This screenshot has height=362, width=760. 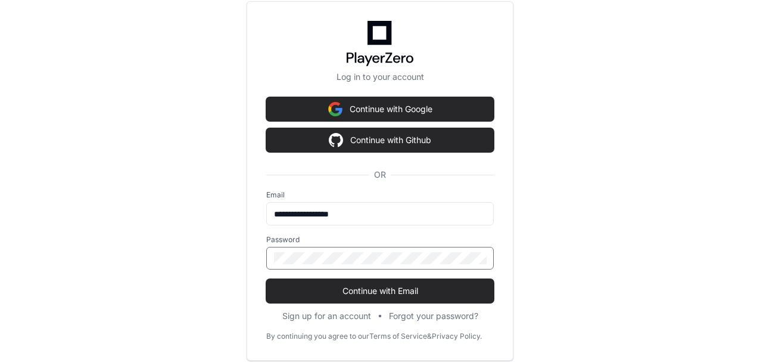 I want to click on button: Continue with Google, so click(x=380, y=109).